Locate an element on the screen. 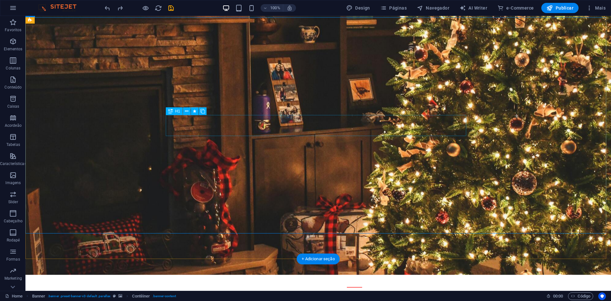 This screenshot has height=301, width=611. button: save is located at coordinates (171, 8).